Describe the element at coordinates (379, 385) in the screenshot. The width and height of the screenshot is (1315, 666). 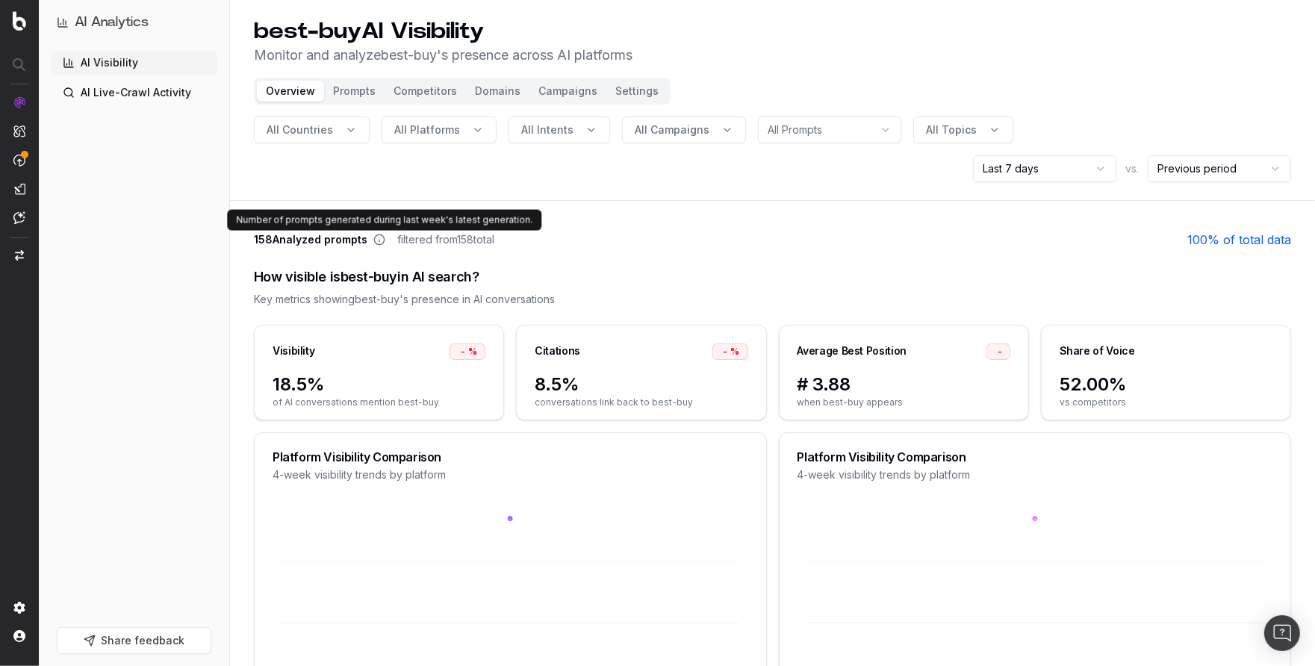
I see `span: 18.5%` at that location.